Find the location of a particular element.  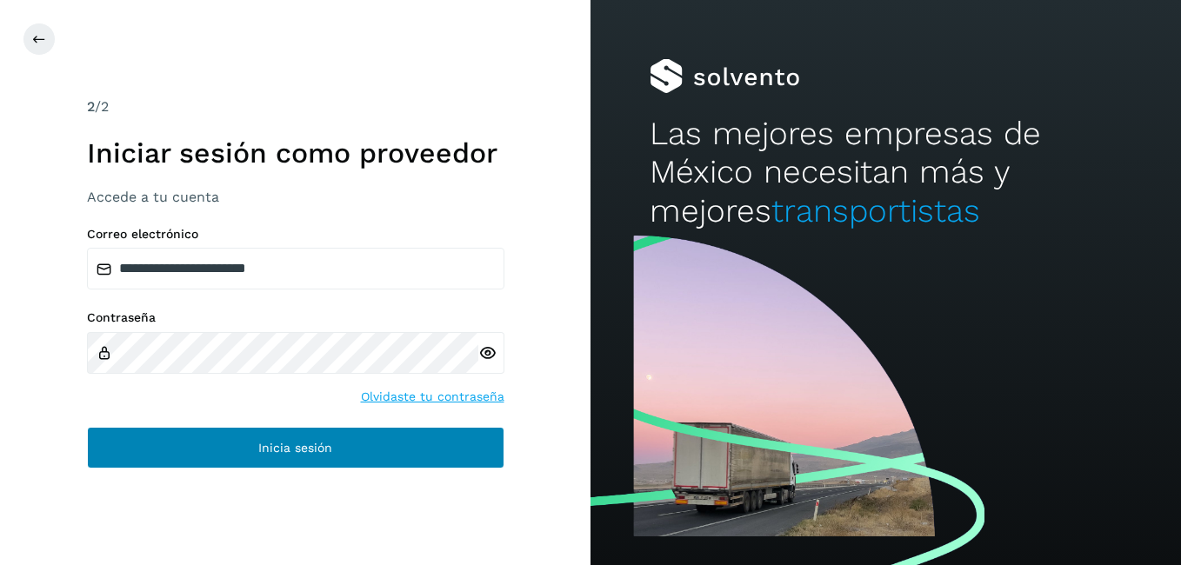

label: Contraseña is located at coordinates (296, 317).